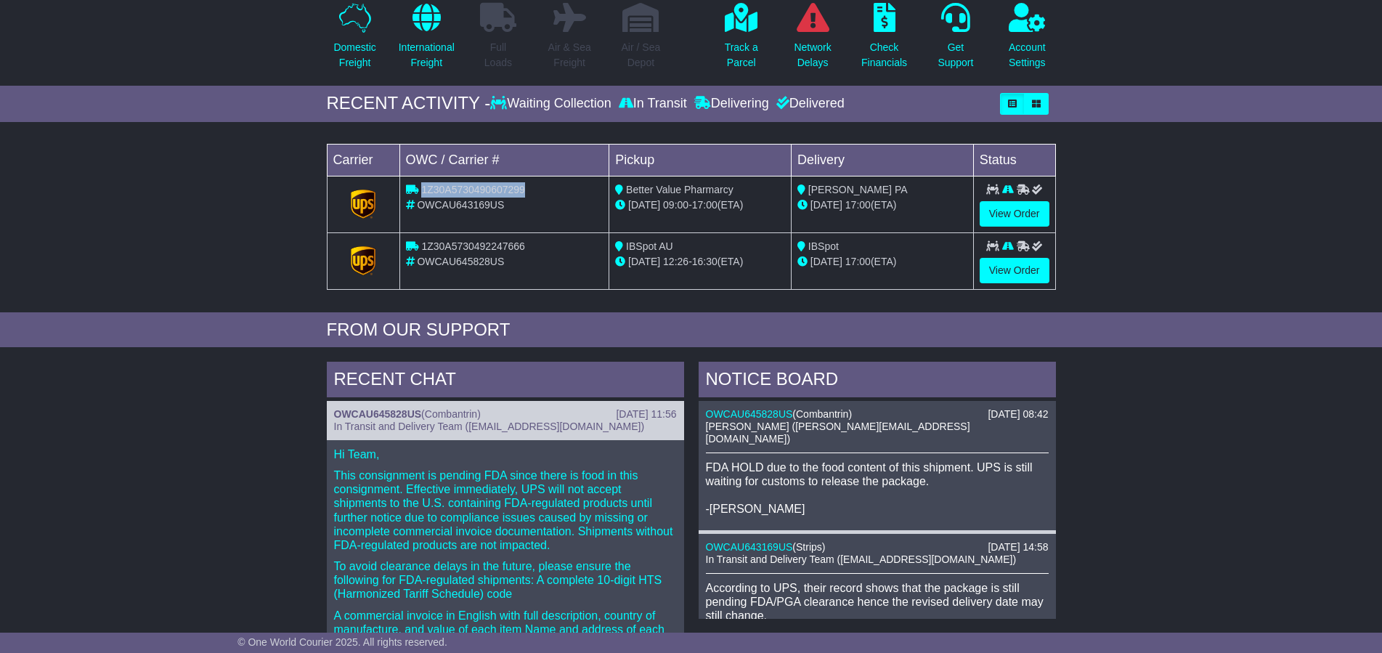 The height and width of the screenshot is (653, 1382). Describe the element at coordinates (884, 55) in the screenshot. I see `p: Check Financials` at that location.